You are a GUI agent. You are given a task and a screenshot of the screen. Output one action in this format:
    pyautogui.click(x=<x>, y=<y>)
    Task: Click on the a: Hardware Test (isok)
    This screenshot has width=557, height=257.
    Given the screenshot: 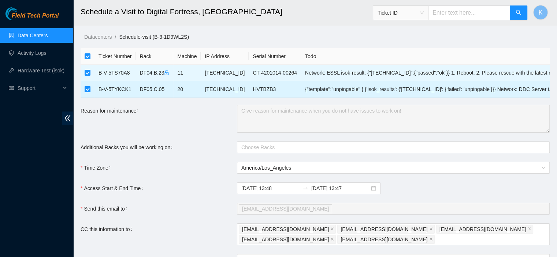 What is the action you would take?
    pyautogui.click(x=41, y=71)
    